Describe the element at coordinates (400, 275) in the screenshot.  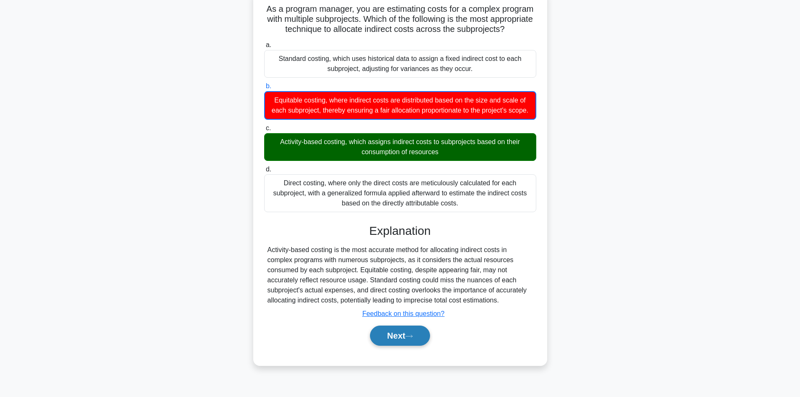
I see `div: Activity-based costing is the most accurate method for allocating indirect costs in complex progr...` at that location.